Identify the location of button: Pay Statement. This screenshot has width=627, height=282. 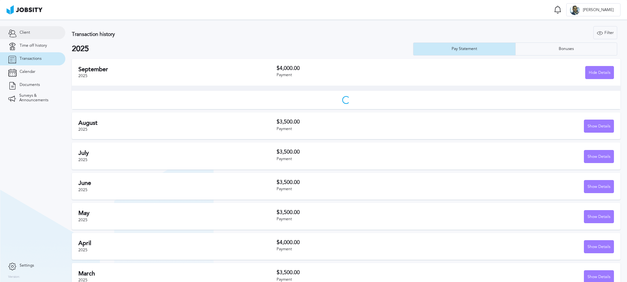
(464, 49).